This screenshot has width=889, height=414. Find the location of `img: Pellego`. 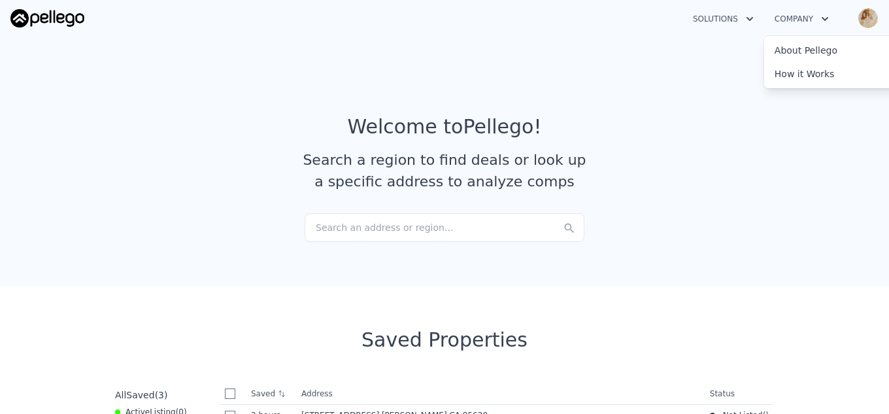

img: Pellego is located at coordinates (47, 18).